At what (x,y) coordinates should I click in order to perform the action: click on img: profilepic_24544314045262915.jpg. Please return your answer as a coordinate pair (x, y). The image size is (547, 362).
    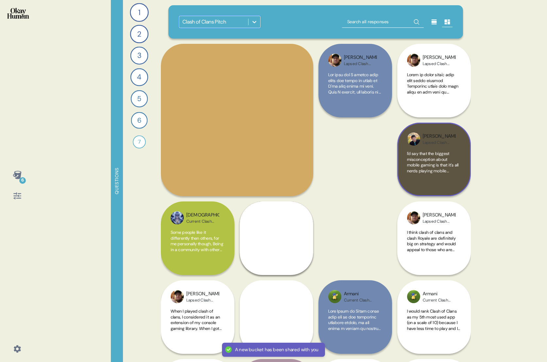
    Looking at the image, I should click on (414, 139).